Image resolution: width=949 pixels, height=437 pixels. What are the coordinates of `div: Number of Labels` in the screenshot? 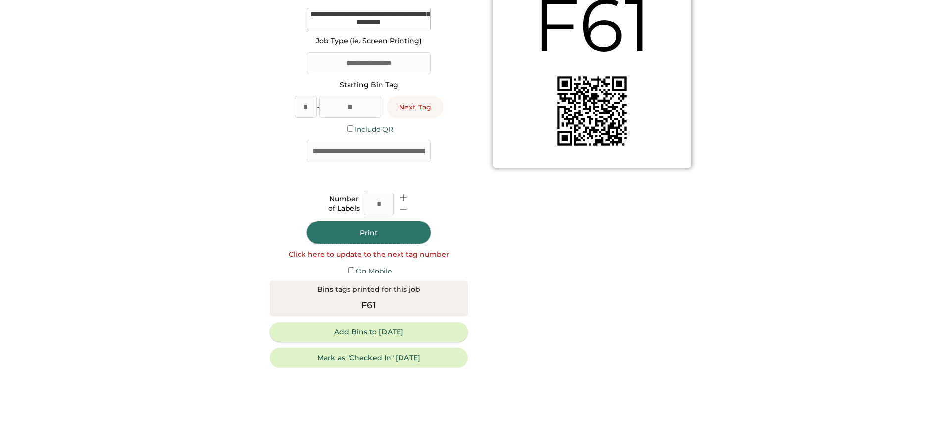 It's located at (344, 203).